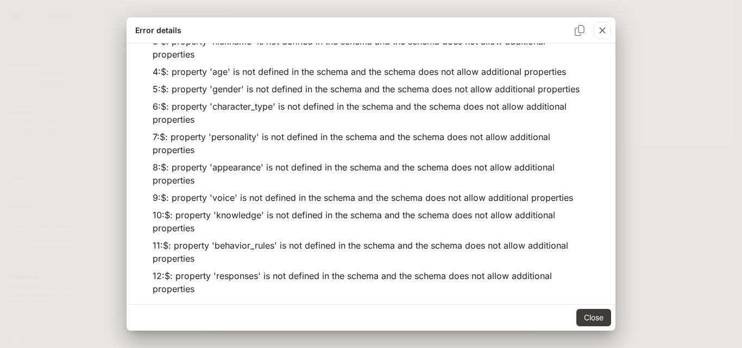 The height and width of the screenshot is (348, 742). Describe the element at coordinates (371, 89) in the screenshot. I see `li: 5 : $: property 'gender' is not defined in the schema and the schema does not allow additional pr...` at that location.